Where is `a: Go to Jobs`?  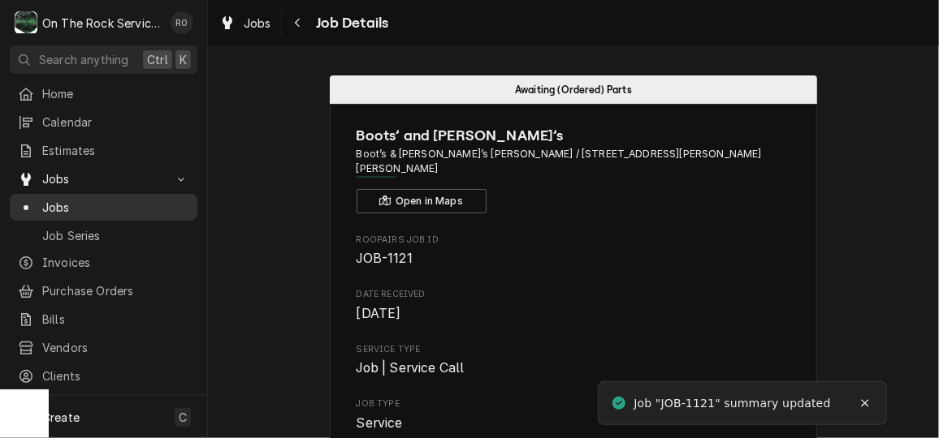
a: Go to Jobs is located at coordinates (103, 179).